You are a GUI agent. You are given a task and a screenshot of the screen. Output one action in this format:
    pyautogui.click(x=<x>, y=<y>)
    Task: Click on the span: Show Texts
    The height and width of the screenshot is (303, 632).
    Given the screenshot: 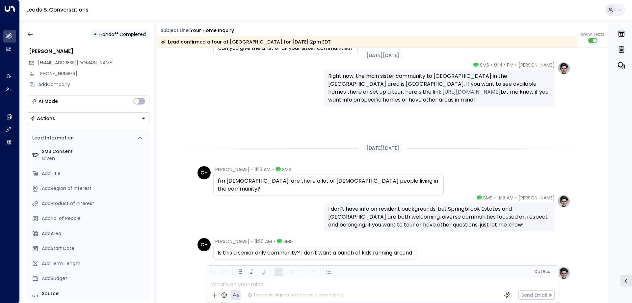 What is the action you would take?
    pyautogui.click(x=593, y=34)
    